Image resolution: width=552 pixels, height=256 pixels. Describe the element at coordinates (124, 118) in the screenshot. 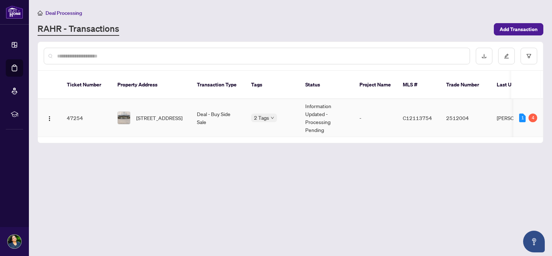

I see `img: thumbnail-img` at that location.